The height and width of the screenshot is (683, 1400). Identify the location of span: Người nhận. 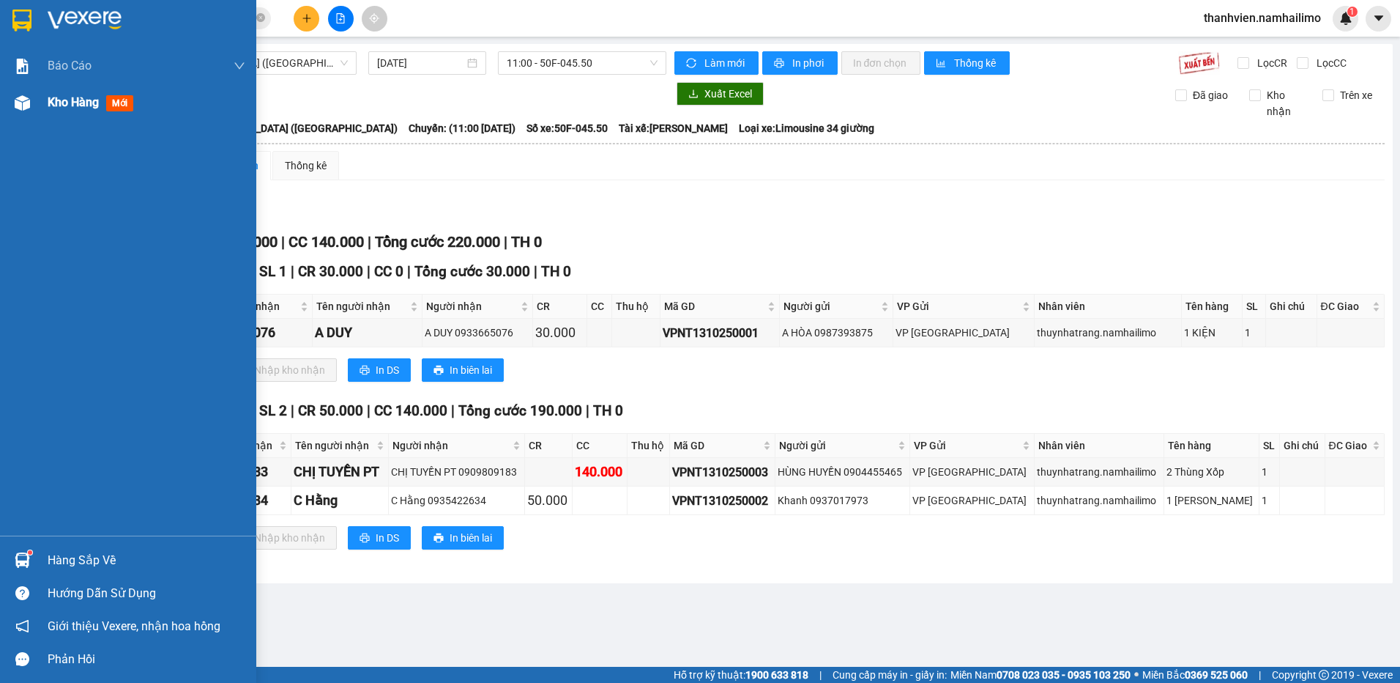
(451, 445).